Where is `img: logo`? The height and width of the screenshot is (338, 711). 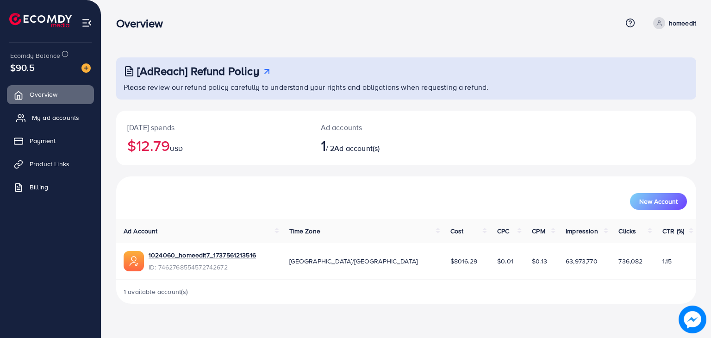
img: logo is located at coordinates (40, 20).